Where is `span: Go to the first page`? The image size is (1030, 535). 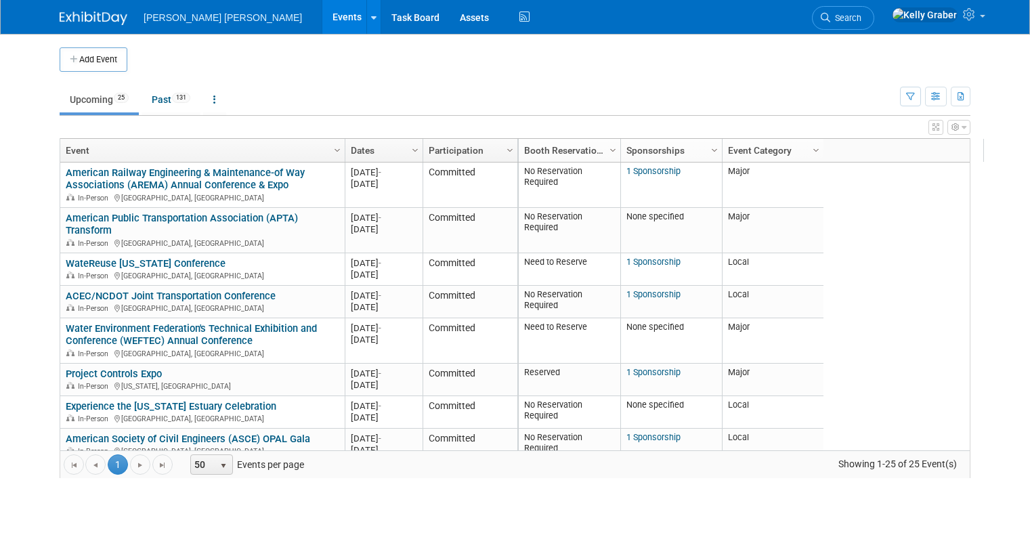 span: Go to the first page is located at coordinates (74, 465).